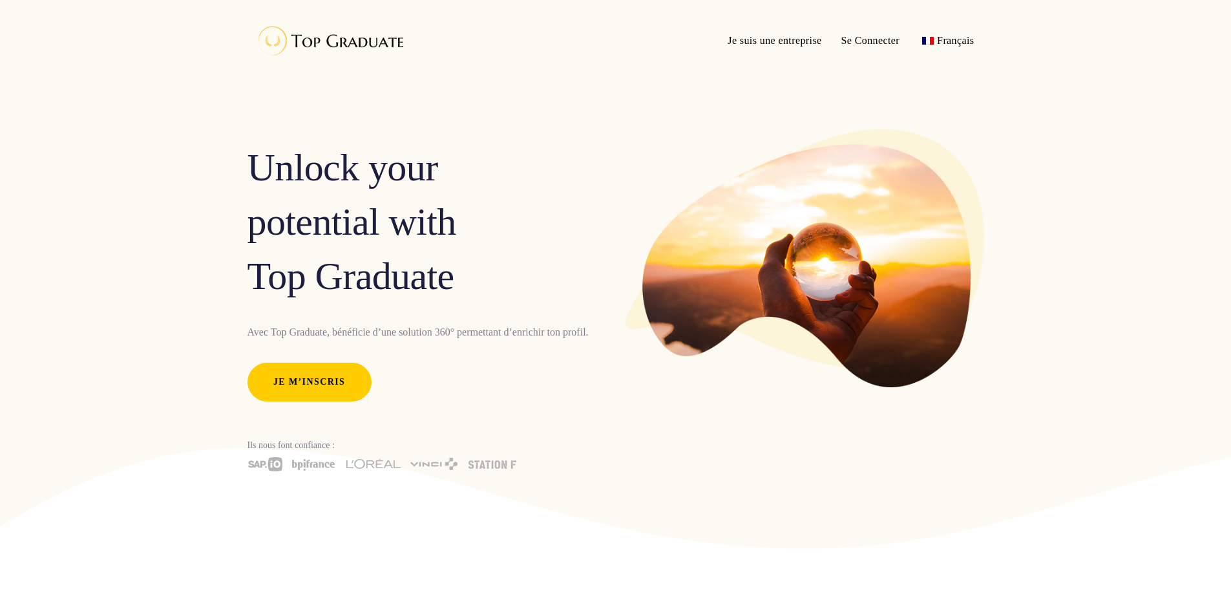 Image resolution: width=1231 pixels, height=589 pixels. I want to click on span: Je suis une entreprise, so click(774, 40).